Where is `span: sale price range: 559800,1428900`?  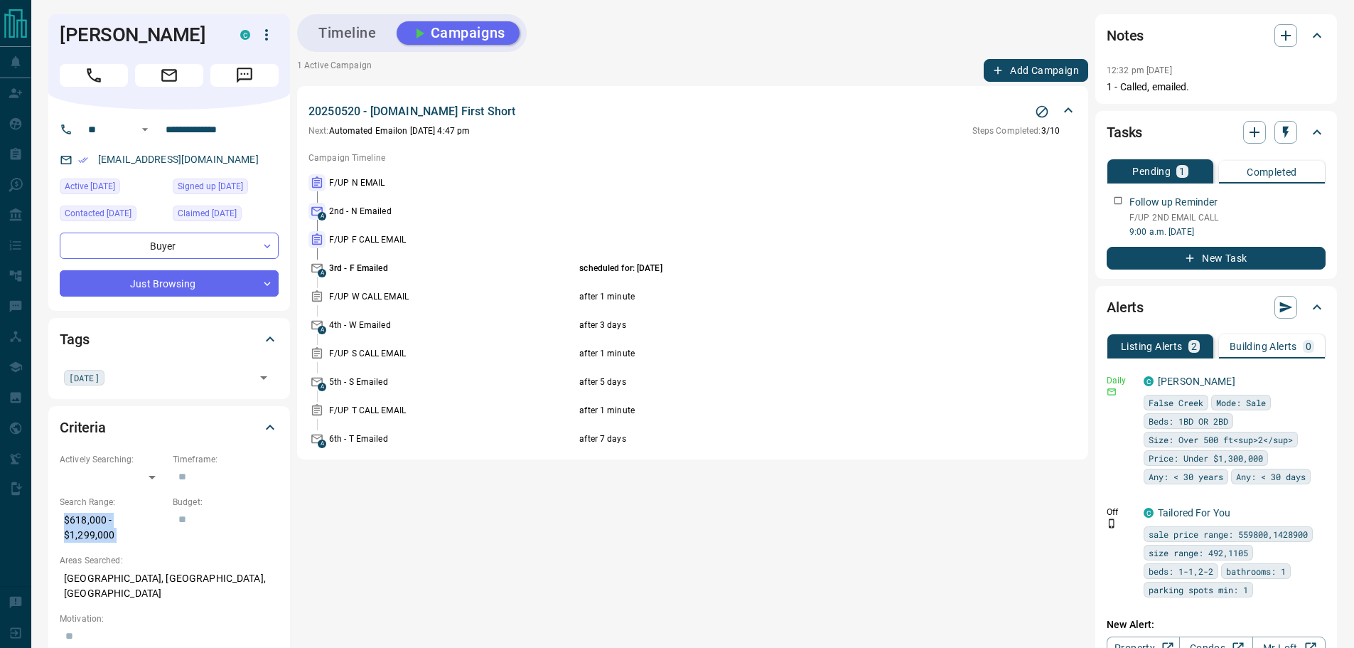
span: sale price range: 559800,1428900 is located at coordinates (1228, 534).